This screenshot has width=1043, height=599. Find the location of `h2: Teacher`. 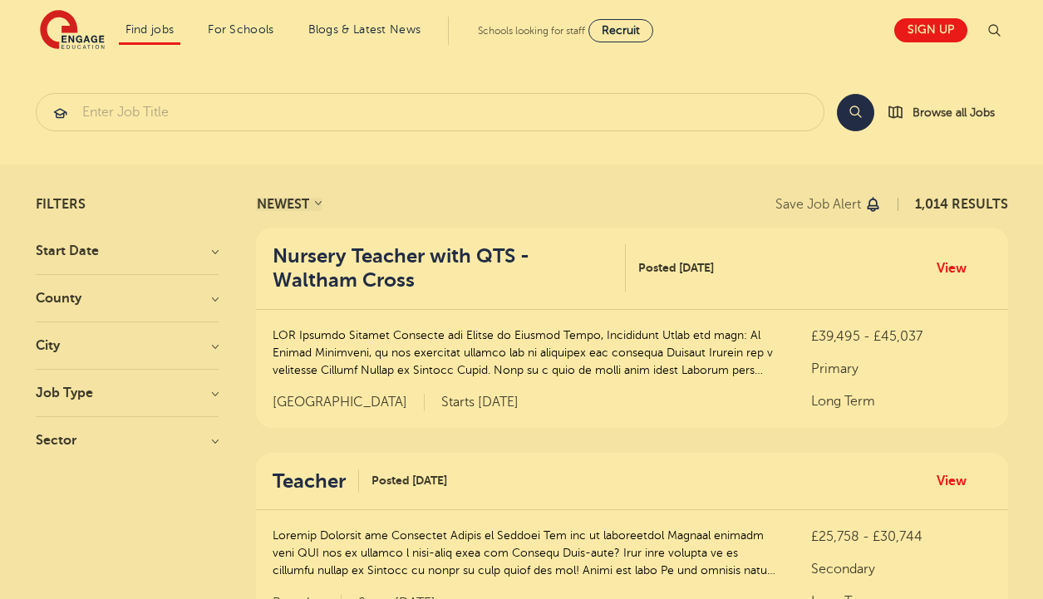

h2: Teacher is located at coordinates (309, 481).